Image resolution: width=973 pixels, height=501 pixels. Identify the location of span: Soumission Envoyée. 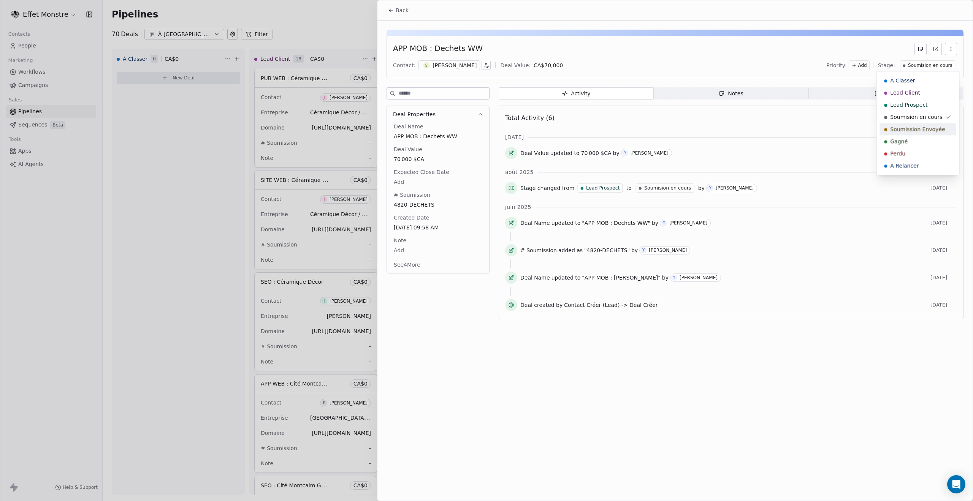
(918, 129).